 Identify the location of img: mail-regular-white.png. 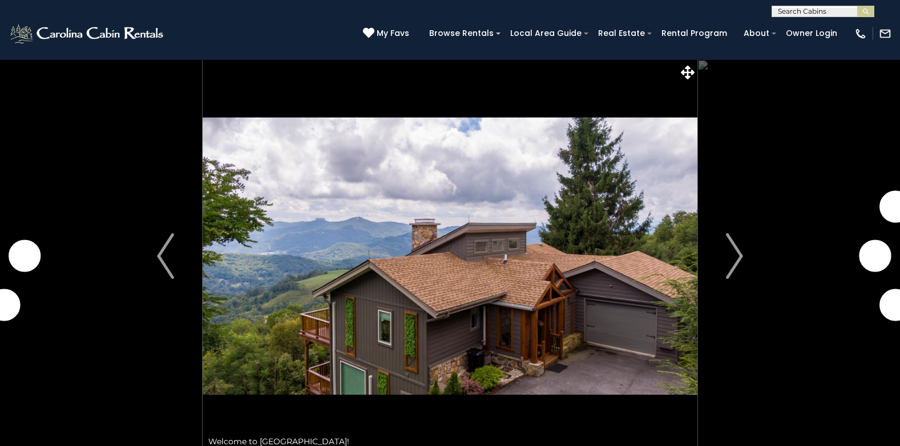
(885, 34).